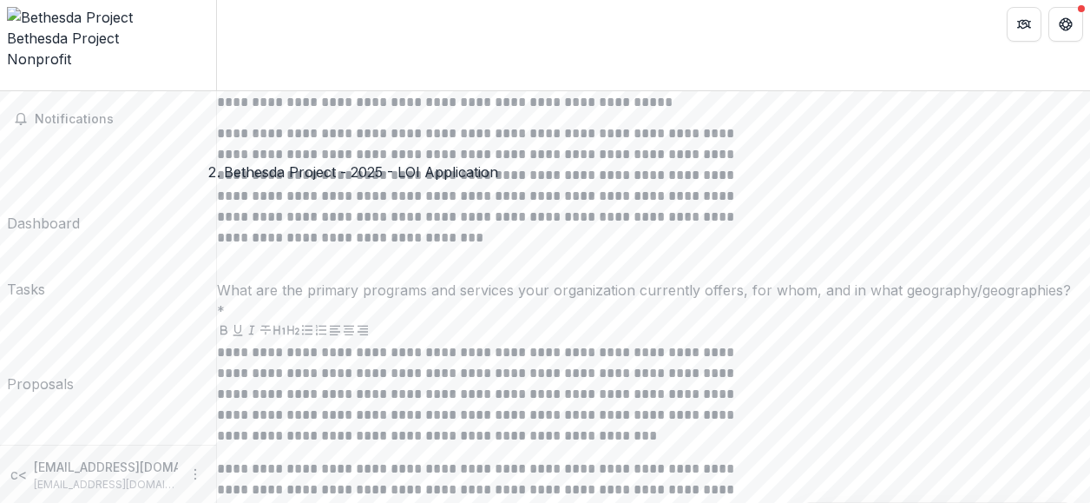 This screenshot has width=1090, height=503. I want to click on span: Nonprofit, so click(39, 59).